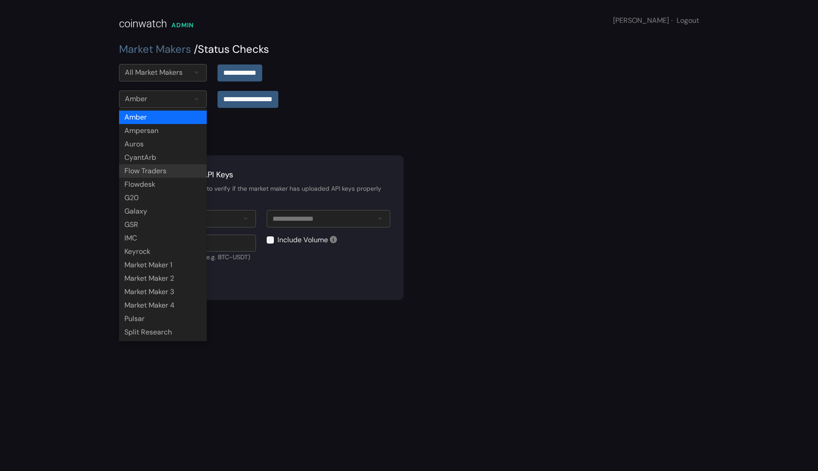 The height and width of the screenshot is (471, 818). What do you see at coordinates (688, 20) in the screenshot?
I see `a: Logout` at bounding box center [688, 20].